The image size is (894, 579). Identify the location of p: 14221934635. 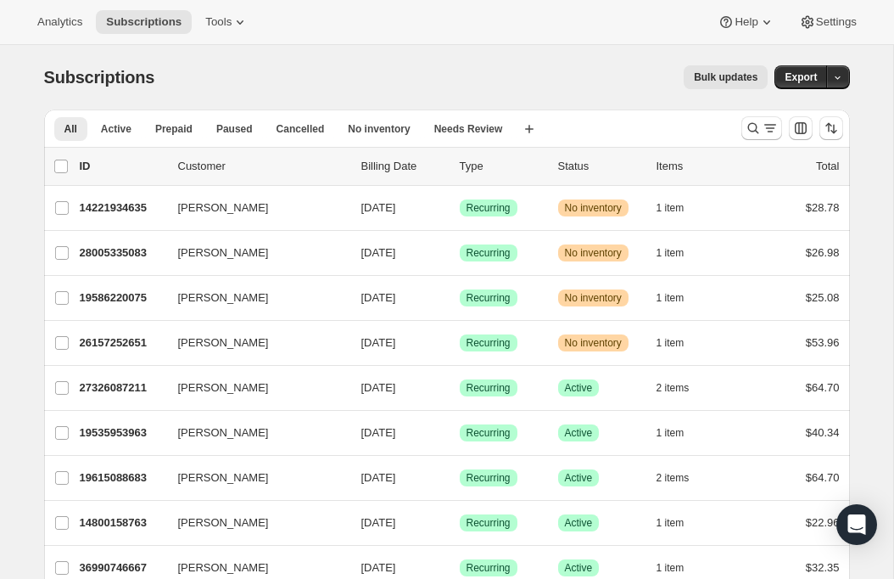
(122, 208).